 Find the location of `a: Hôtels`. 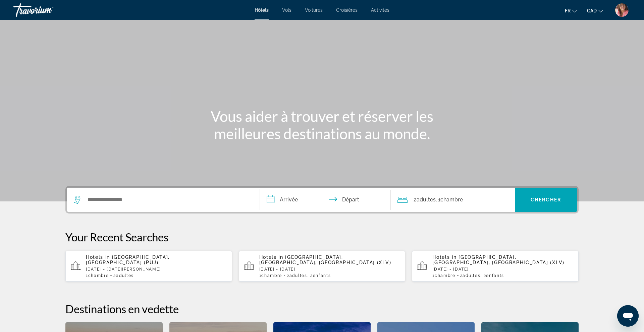

a: Hôtels is located at coordinates (262, 10).